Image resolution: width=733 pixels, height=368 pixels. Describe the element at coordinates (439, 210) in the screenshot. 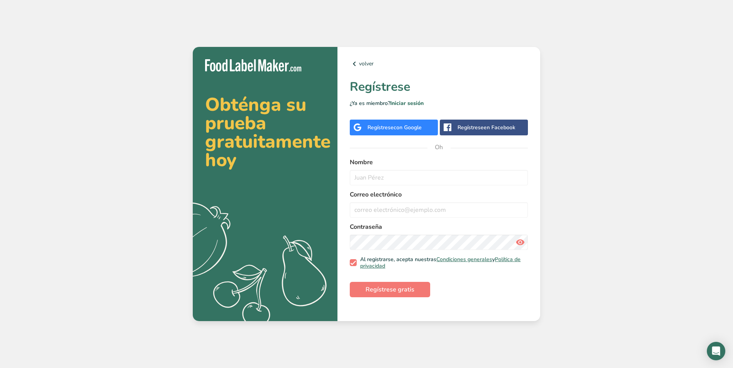

I see `input: correo electrónico@ejemplo.com` at that location.